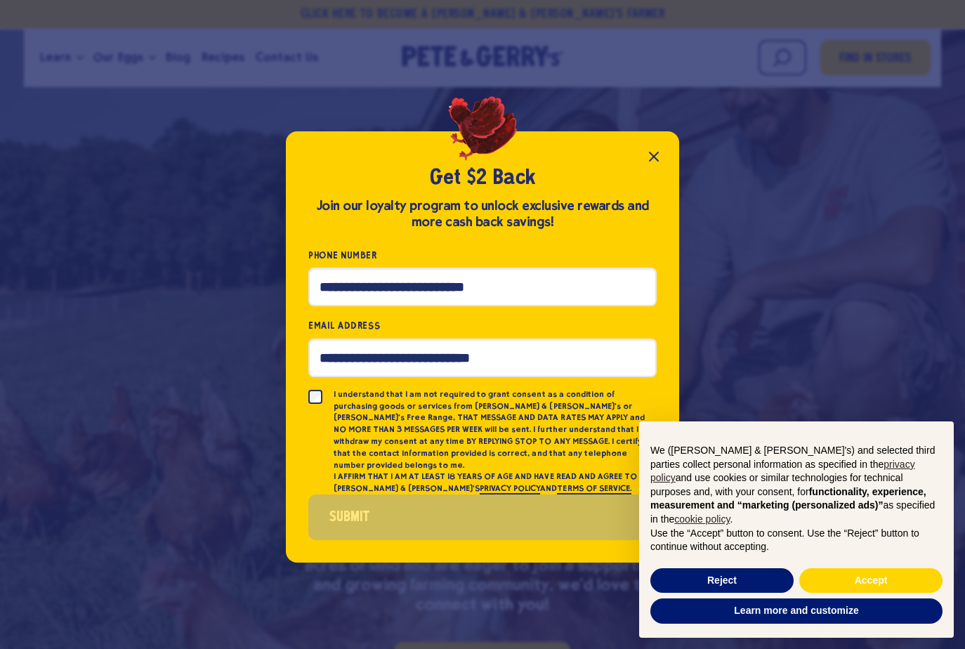 The image size is (965, 649). Describe the element at coordinates (315, 397) in the screenshot. I see `input: I understand that I am not required to grant consent as a condition of purchasing goods or servic...` at that location.